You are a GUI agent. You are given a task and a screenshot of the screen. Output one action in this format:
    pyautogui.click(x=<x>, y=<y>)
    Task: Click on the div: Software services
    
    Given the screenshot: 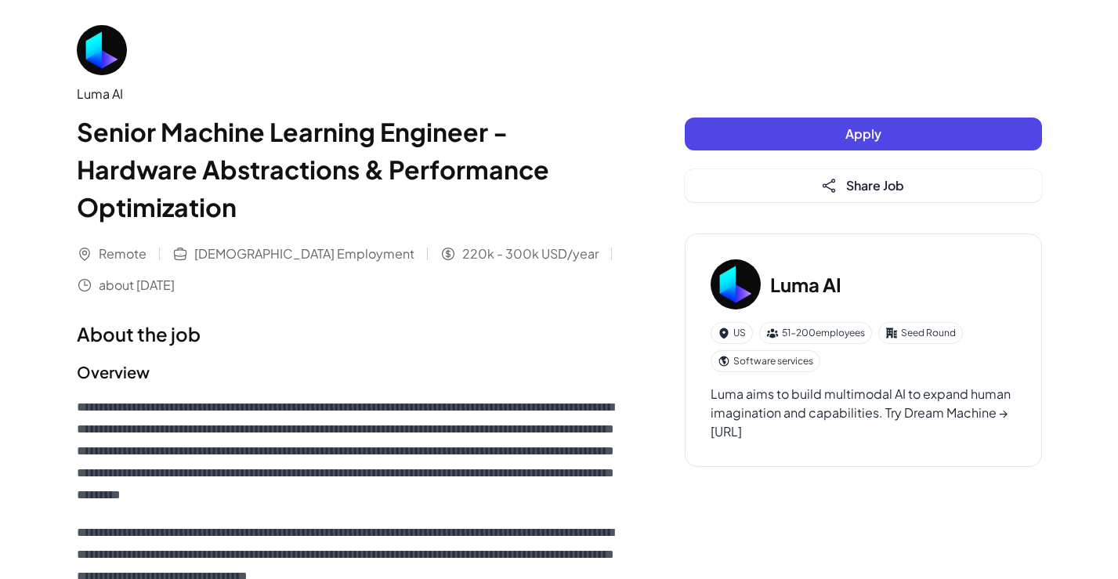 What is the action you would take?
    pyautogui.click(x=766, y=361)
    